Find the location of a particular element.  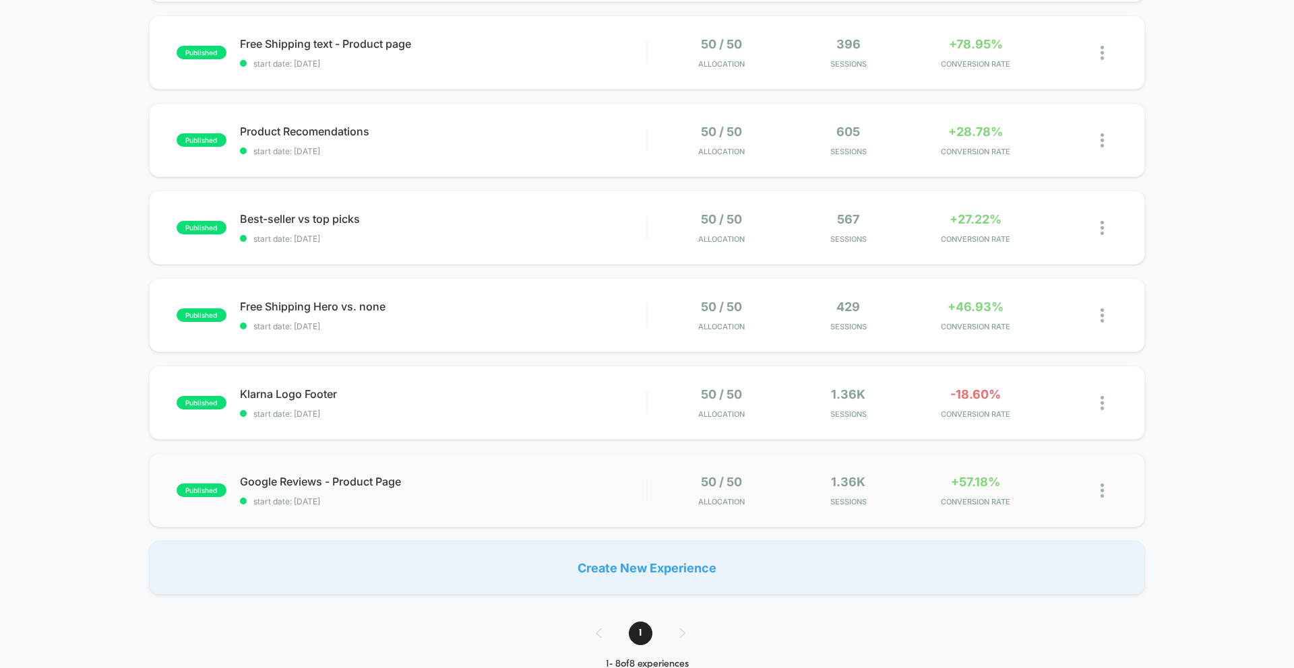

div: Create New Experience is located at coordinates (647, 568).